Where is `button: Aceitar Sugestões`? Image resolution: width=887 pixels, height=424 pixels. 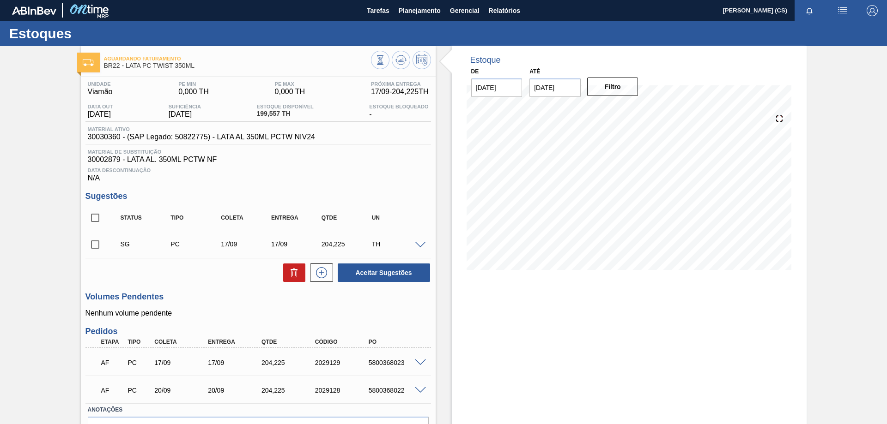
button: Aceitar Sugestões is located at coordinates (384, 273).